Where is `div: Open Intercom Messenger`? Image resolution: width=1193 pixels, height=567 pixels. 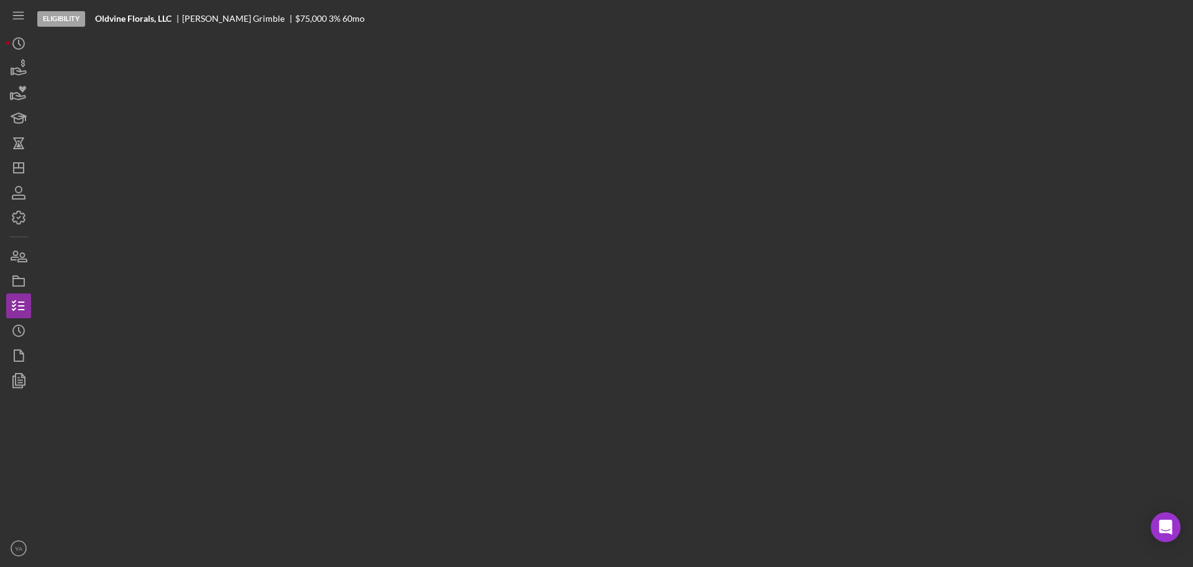
div: Open Intercom Messenger is located at coordinates (1166, 527).